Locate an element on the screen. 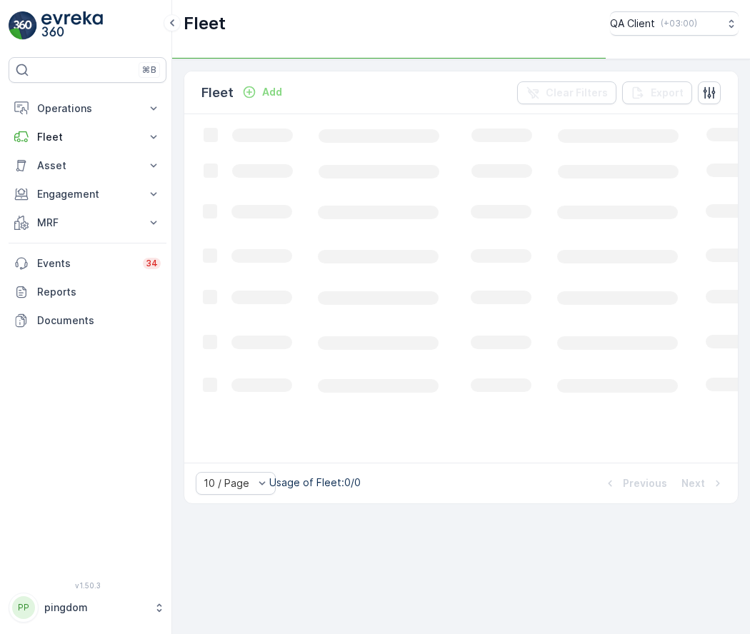 The width and height of the screenshot is (750, 634). img: logo is located at coordinates (23, 26).